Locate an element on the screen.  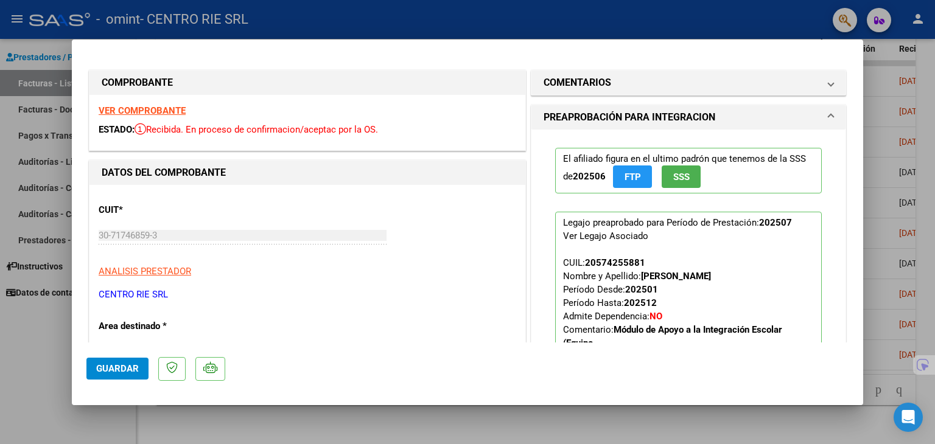
h1: PREAPROBACIÓN PARA INTEGRACION is located at coordinates (629, 117).